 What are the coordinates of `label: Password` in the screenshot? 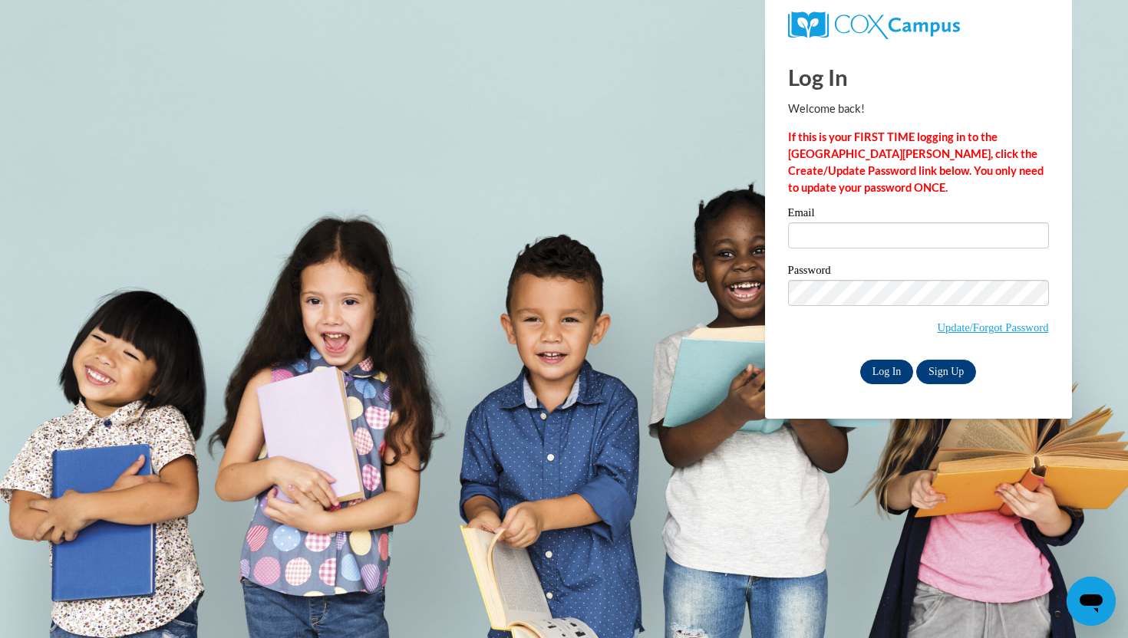 It's located at (918, 272).